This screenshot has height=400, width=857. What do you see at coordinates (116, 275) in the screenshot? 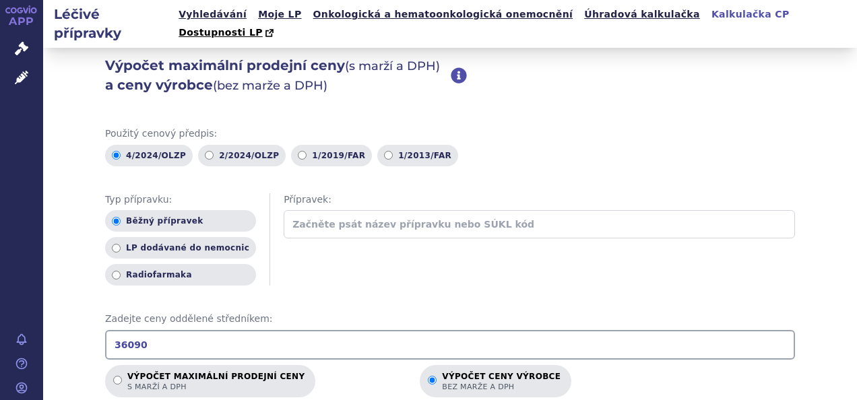
I see `input: Radiofarmaka` at bounding box center [116, 275].